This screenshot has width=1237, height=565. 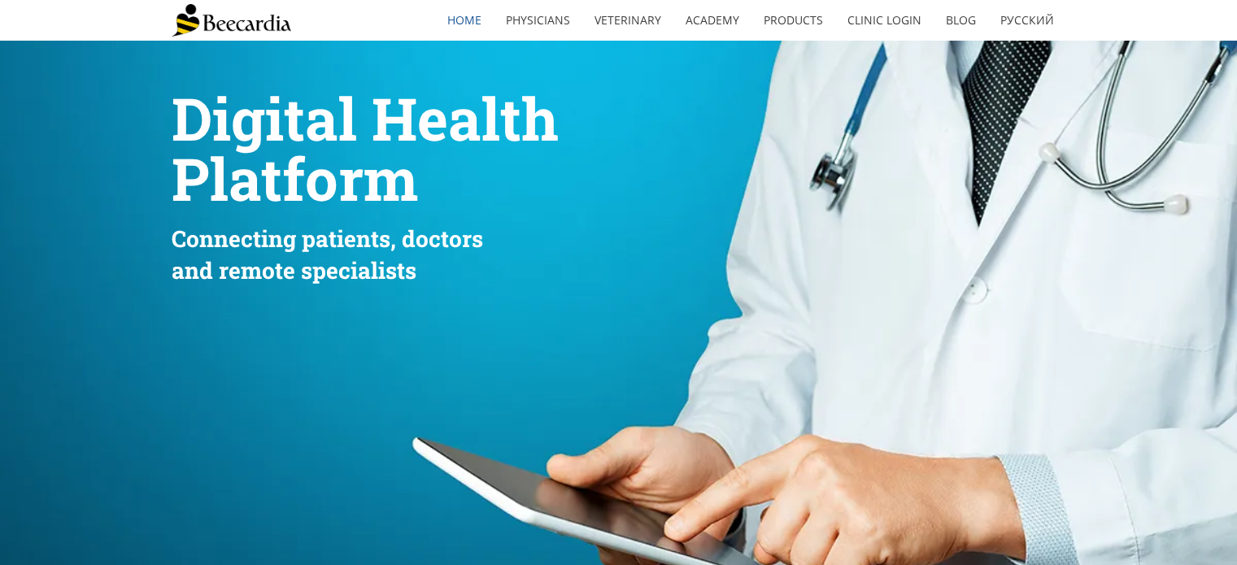 What do you see at coordinates (884, 20) in the screenshot?
I see `a: Clinic Login` at bounding box center [884, 20].